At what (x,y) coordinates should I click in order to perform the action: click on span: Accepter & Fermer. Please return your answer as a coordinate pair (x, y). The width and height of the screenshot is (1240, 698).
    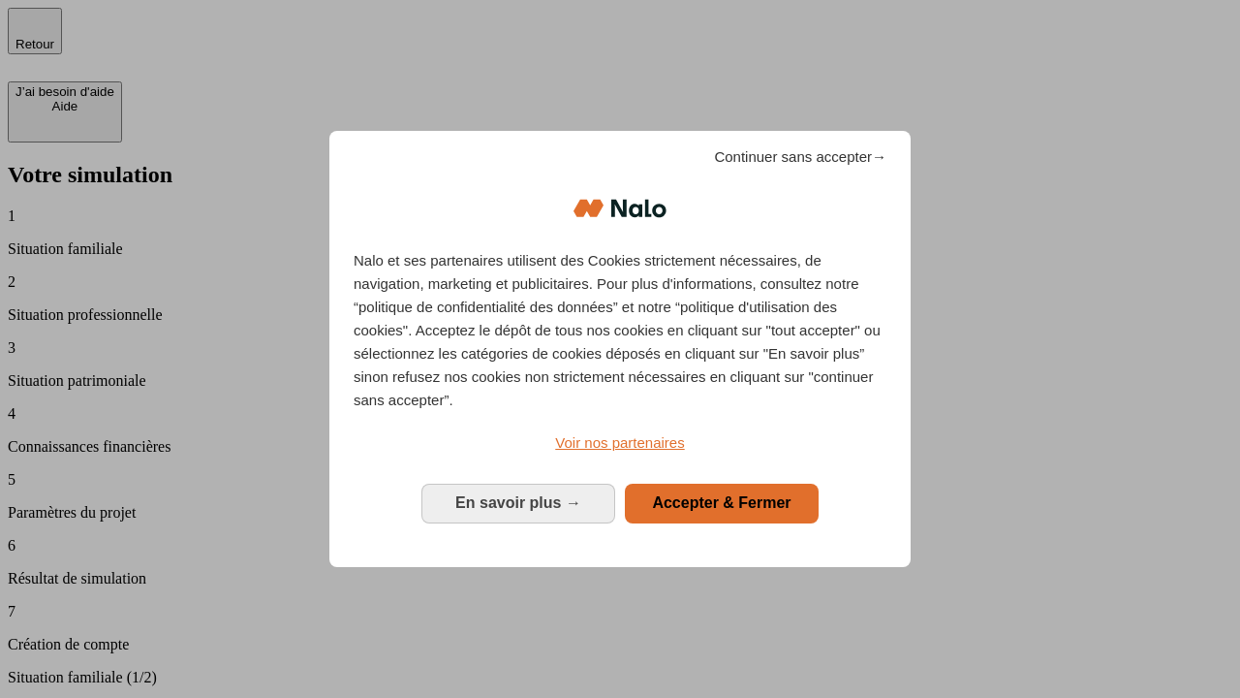
    Looking at the image, I should click on (721, 502).